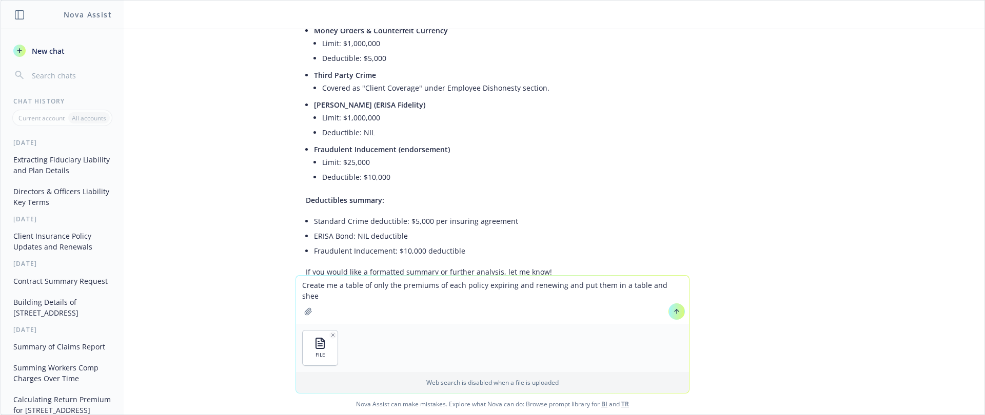 This screenshot has width=985, height=415. What do you see at coordinates (89, 118) in the screenshot?
I see `p: All accounts` at bounding box center [89, 118].